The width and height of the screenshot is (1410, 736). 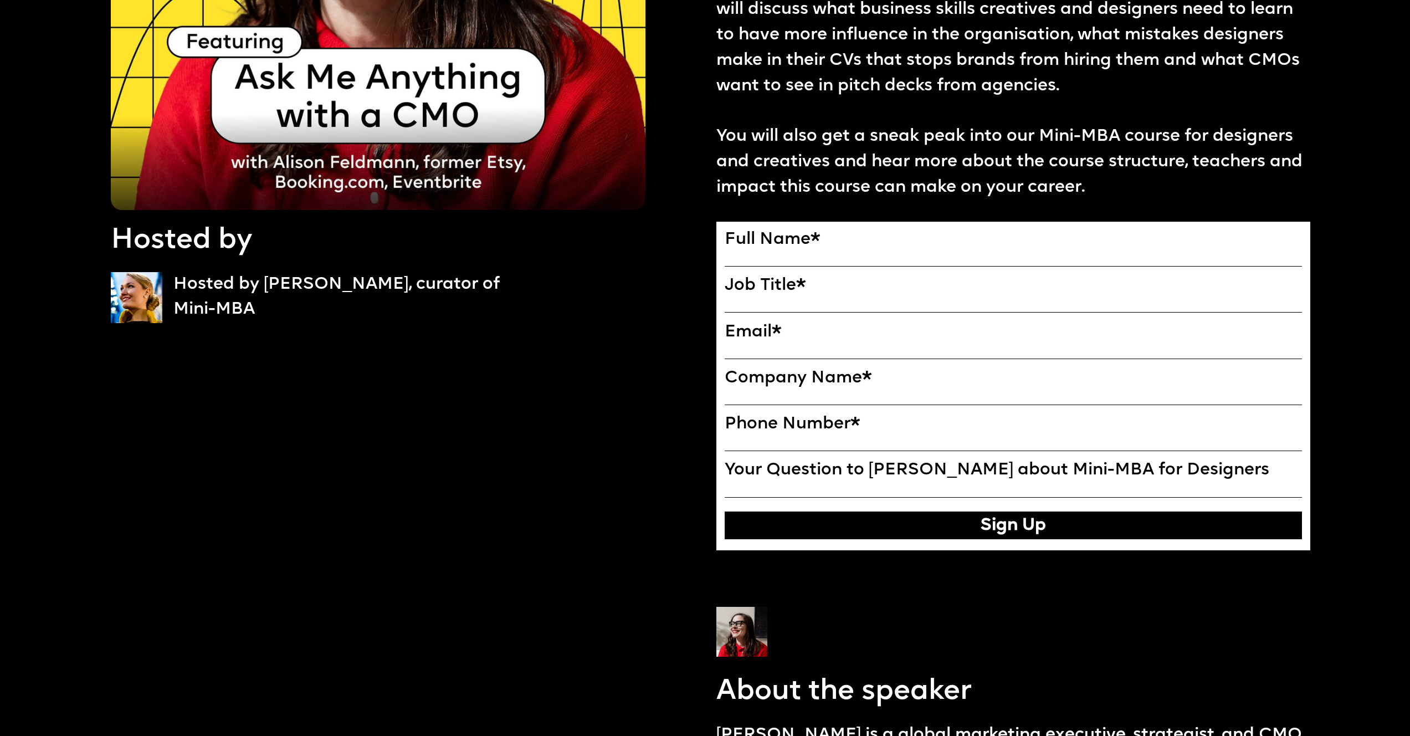 What do you see at coordinates (844, 691) in the screenshot?
I see `p: About the speaker` at bounding box center [844, 691].